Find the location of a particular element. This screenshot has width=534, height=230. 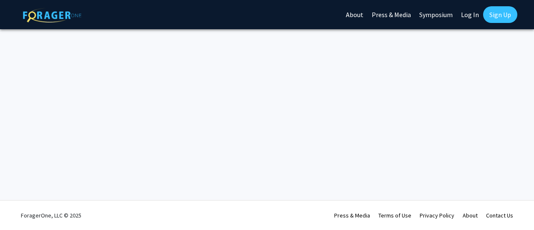

a: Terms of Use is located at coordinates (395, 215).